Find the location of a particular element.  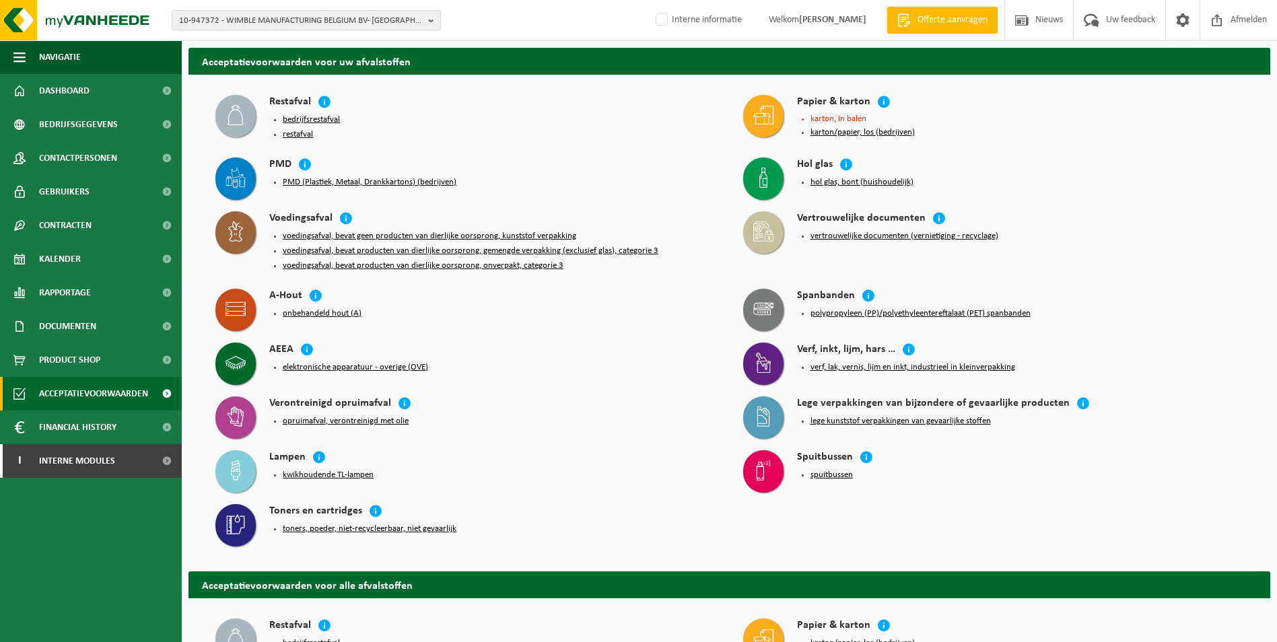

span: Offerte aanvragen is located at coordinates (952, 20).